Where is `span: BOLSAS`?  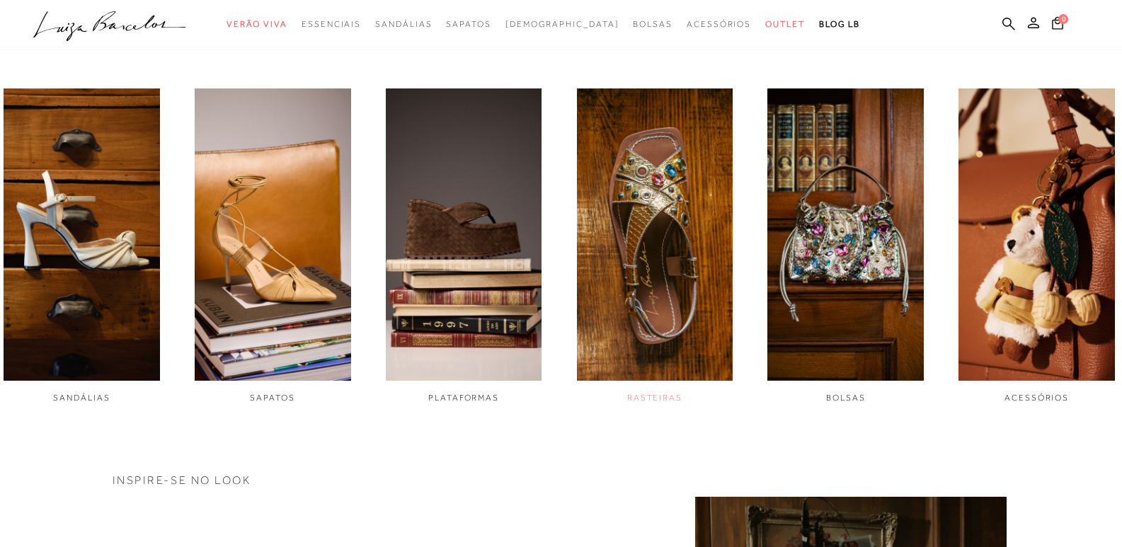
span: BOLSAS is located at coordinates (846, 398).